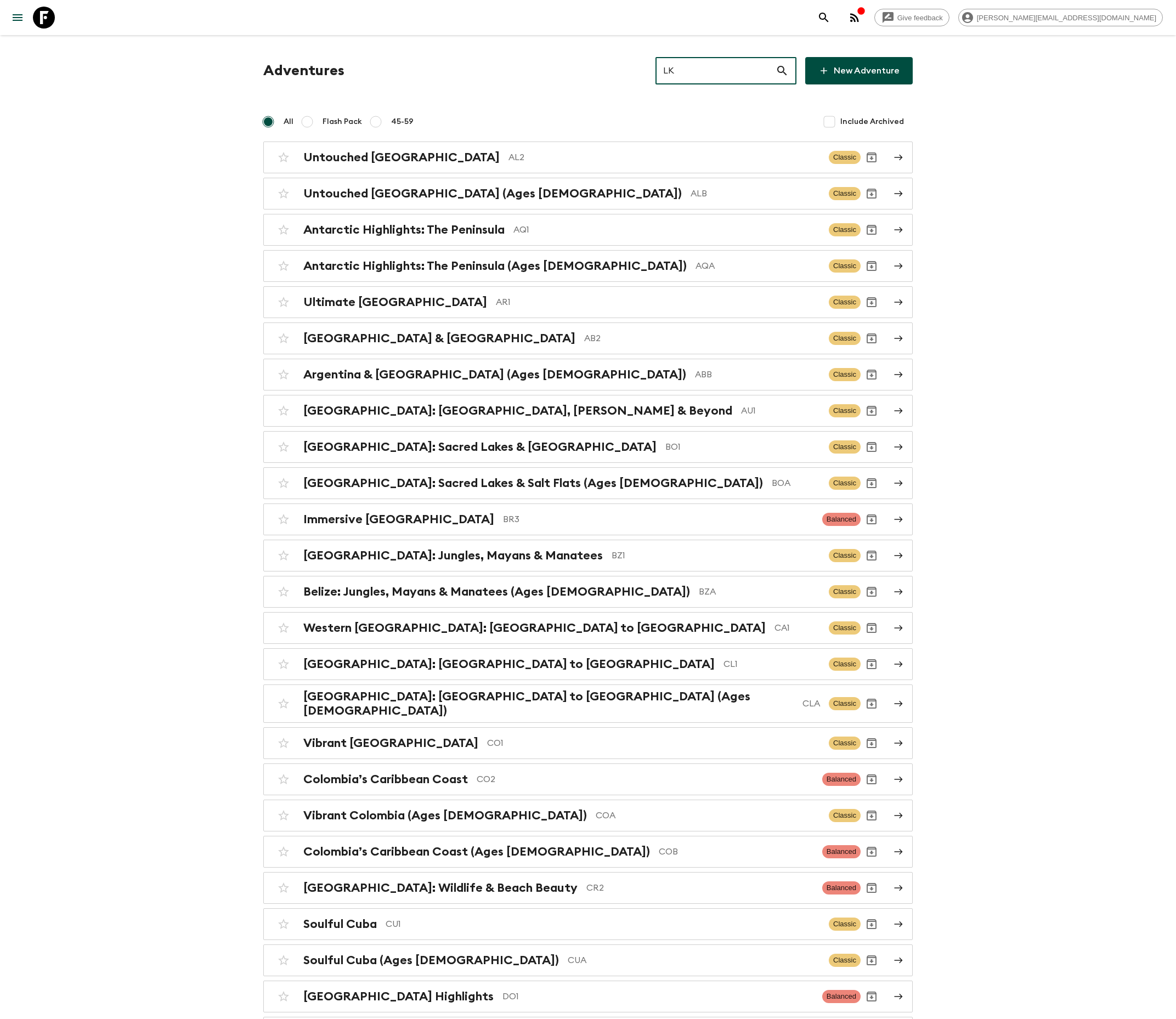 The image size is (1176, 1019). I want to click on h2: Colombia’s Caribbean Coast, so click(386, 780).